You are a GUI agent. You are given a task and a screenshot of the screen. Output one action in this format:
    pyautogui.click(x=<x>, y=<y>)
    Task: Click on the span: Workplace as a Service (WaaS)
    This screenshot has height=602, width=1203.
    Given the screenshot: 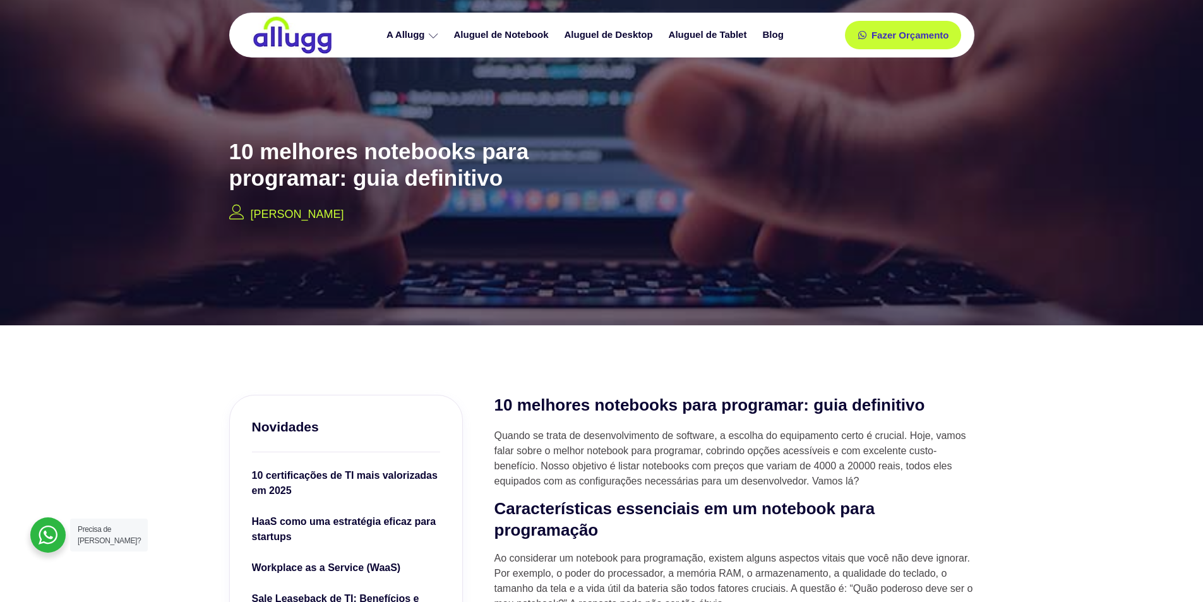 What is the action you would take?
    pyautogui.click(x=346, y=569)
    